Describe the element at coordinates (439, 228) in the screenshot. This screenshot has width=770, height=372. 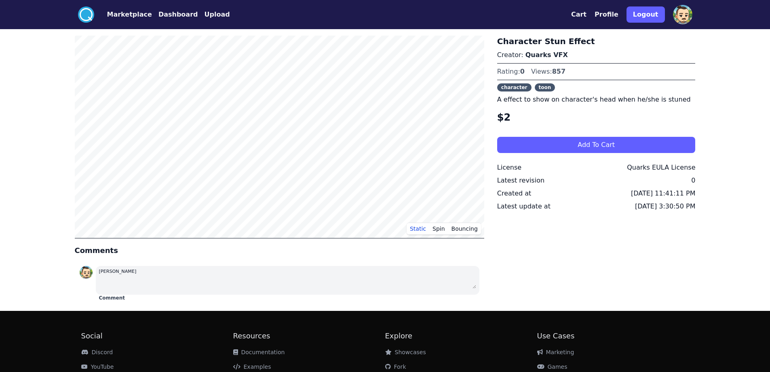
I see `button: Spin` at that location.